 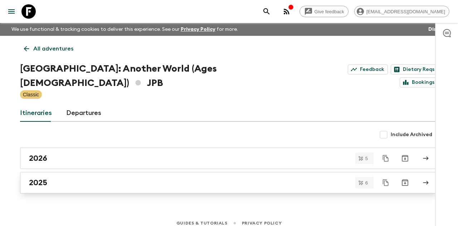 What do you see at coordinates (229, 182) in the screenshot?
I see `a: 2025` at bounding box center [229, 182].